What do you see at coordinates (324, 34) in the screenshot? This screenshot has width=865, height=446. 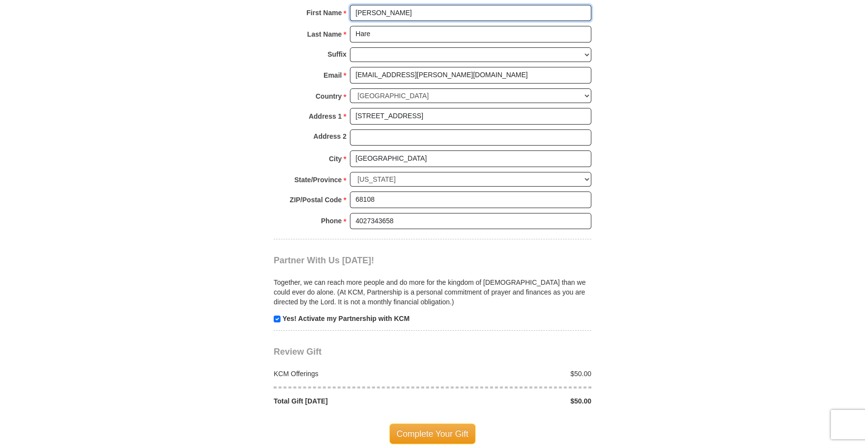 I see `strong: Last Name` at bounding box center [324, 34].